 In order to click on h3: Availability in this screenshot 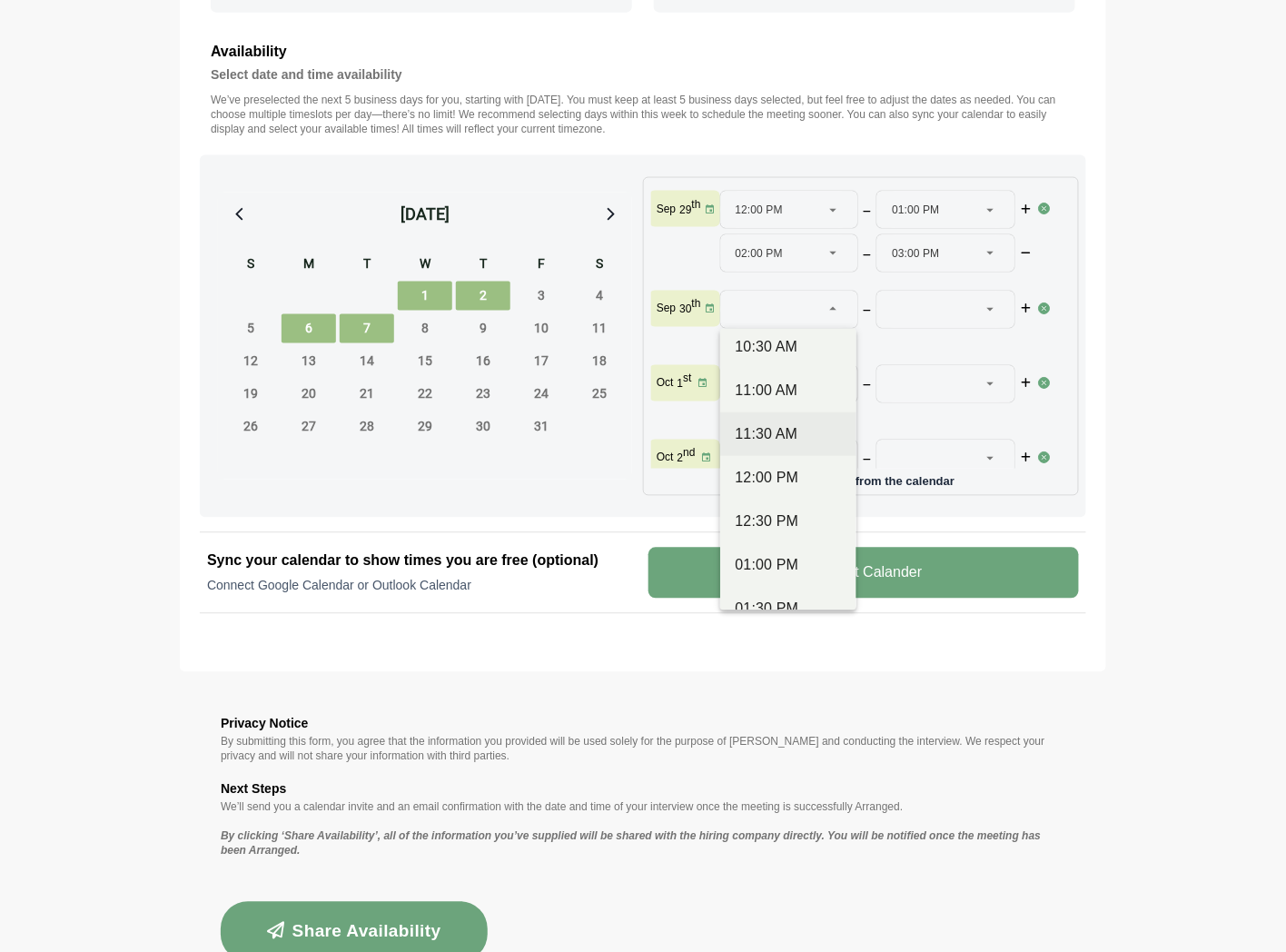, I will do `click(643, 52)`.